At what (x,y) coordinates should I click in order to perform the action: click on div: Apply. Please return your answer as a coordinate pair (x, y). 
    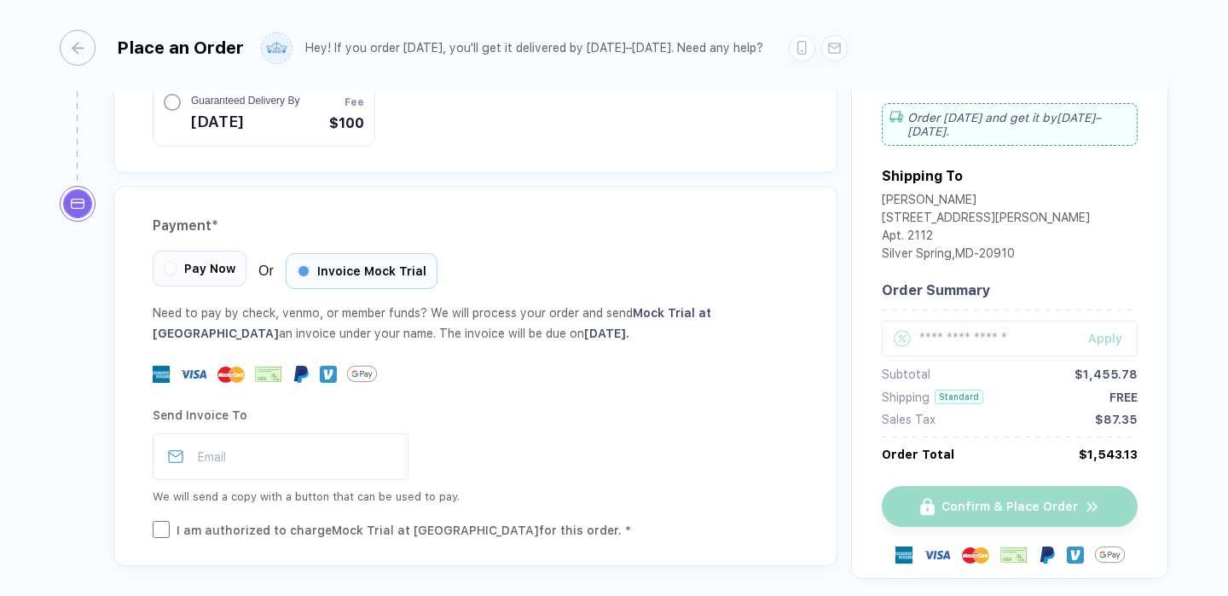
    Looking at the image, I should click on (1113, 339).